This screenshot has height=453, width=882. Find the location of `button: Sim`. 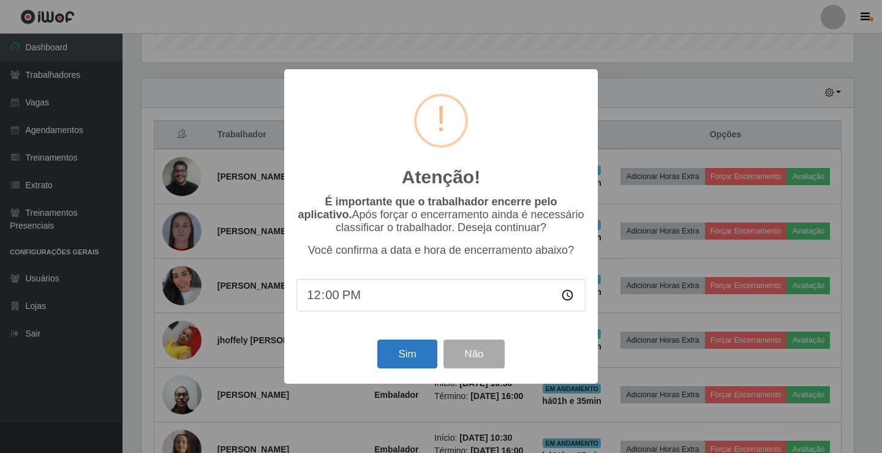

button: Sim is located at coordinates (407, 353).